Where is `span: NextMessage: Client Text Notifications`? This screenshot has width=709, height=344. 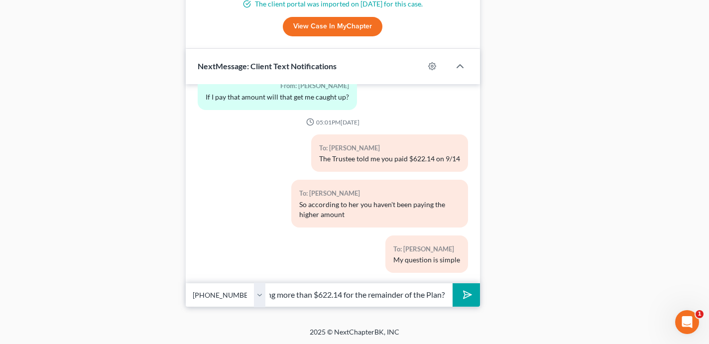 span: NextMessage: Client Text Notifications is located at coordinates (267, 66).